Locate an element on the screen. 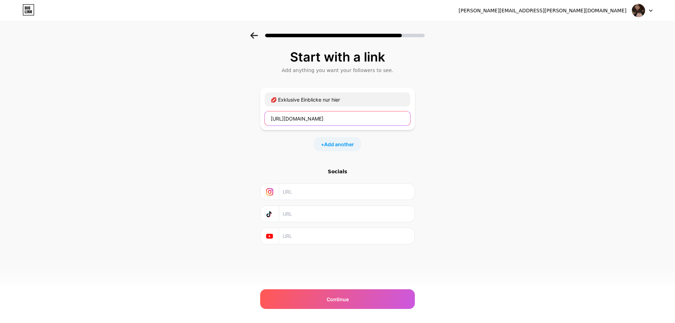 This screenshot has height=323, width=675. span: Continue is located at coordinates (337, 299).